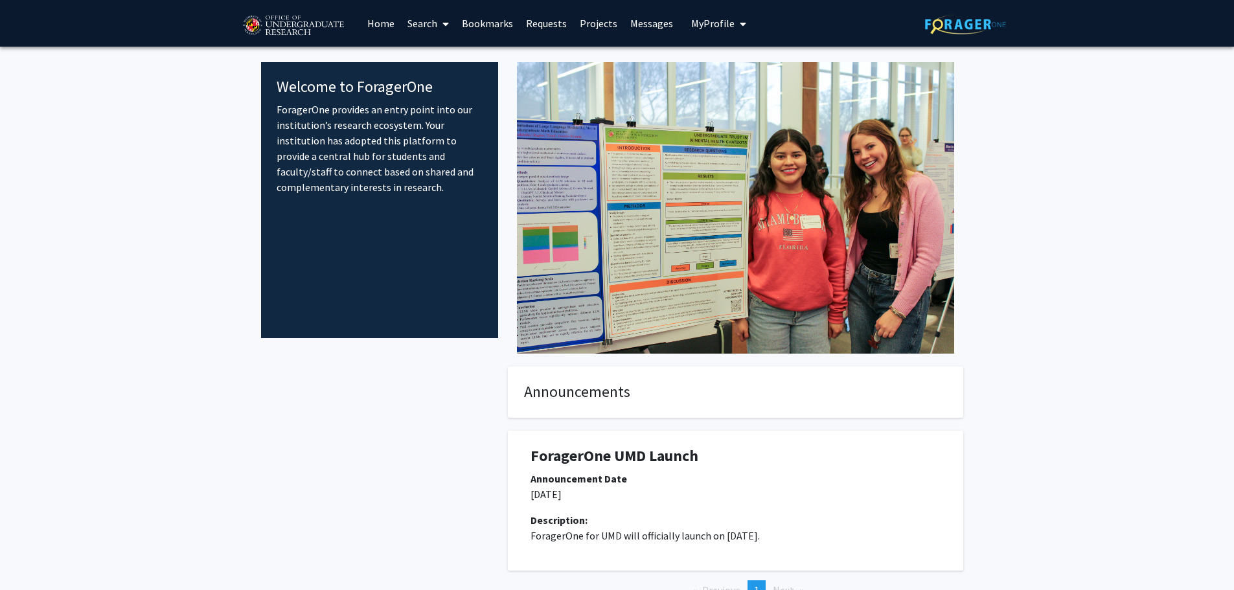 This screenshot has height=590, width=1234. I want to click on a: Bookmarks, so click(487, 23).